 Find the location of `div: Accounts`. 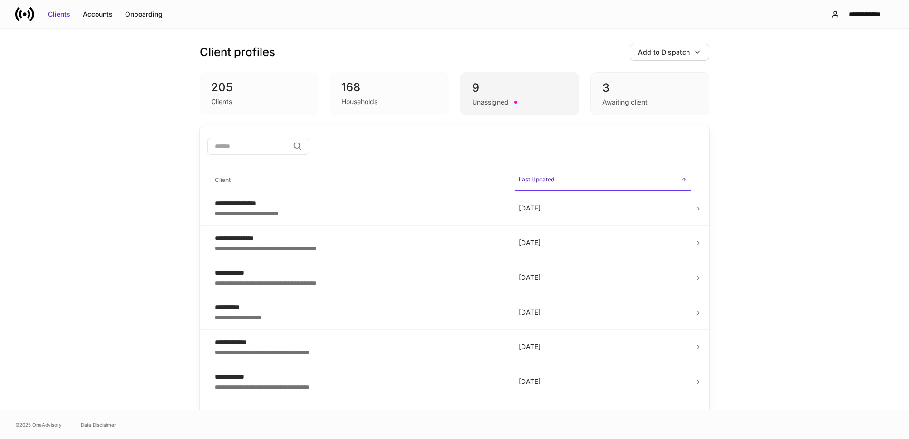

div: Accounts is located at coordinates (97, 14).